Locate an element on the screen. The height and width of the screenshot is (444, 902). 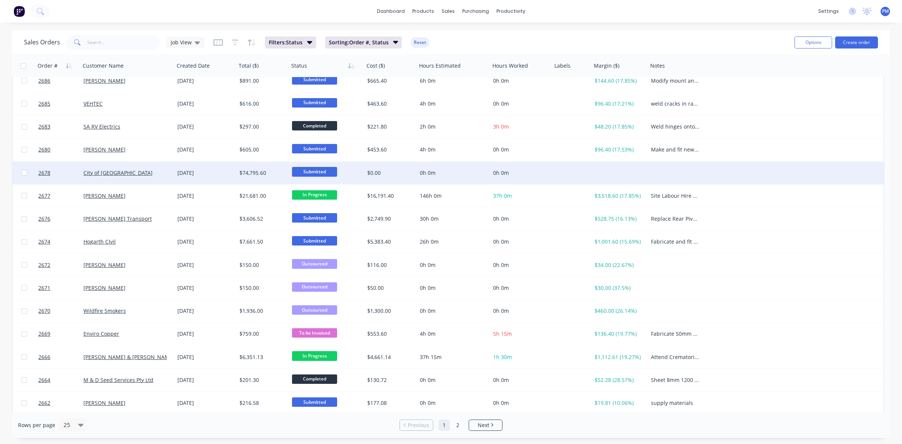
span: 2678 is located at coordinates (44, 173).